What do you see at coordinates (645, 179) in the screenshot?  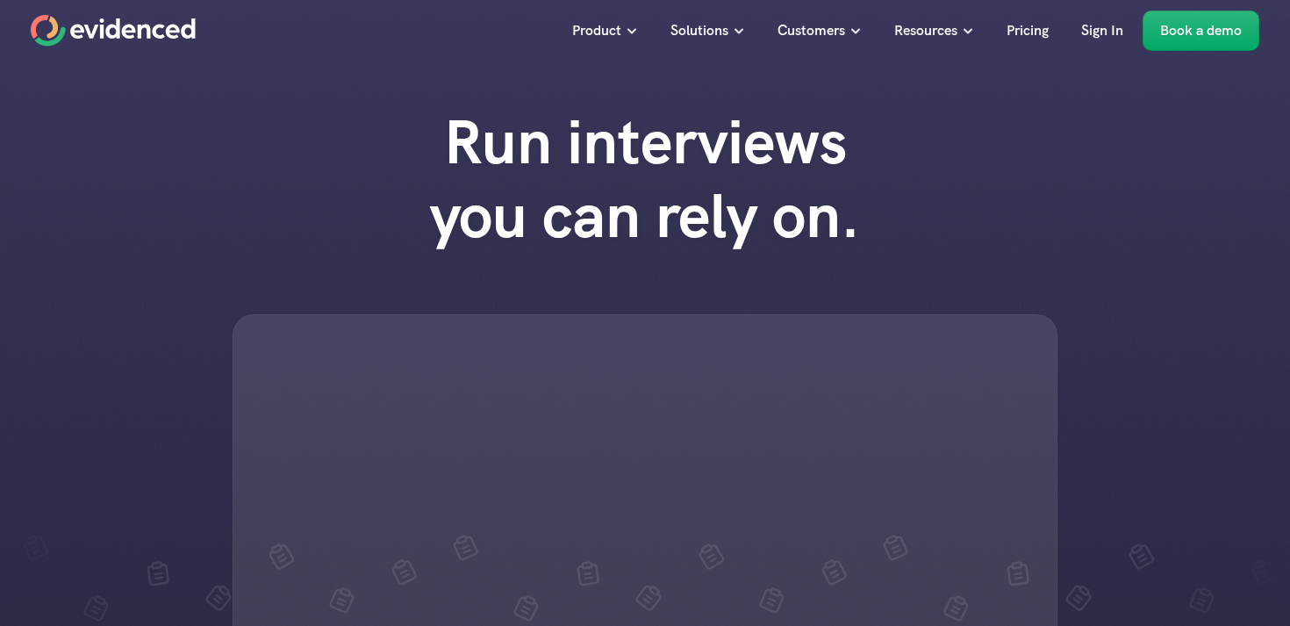 I see `h1: Run interviews you can rely on.` at bounding box center [645, 179].